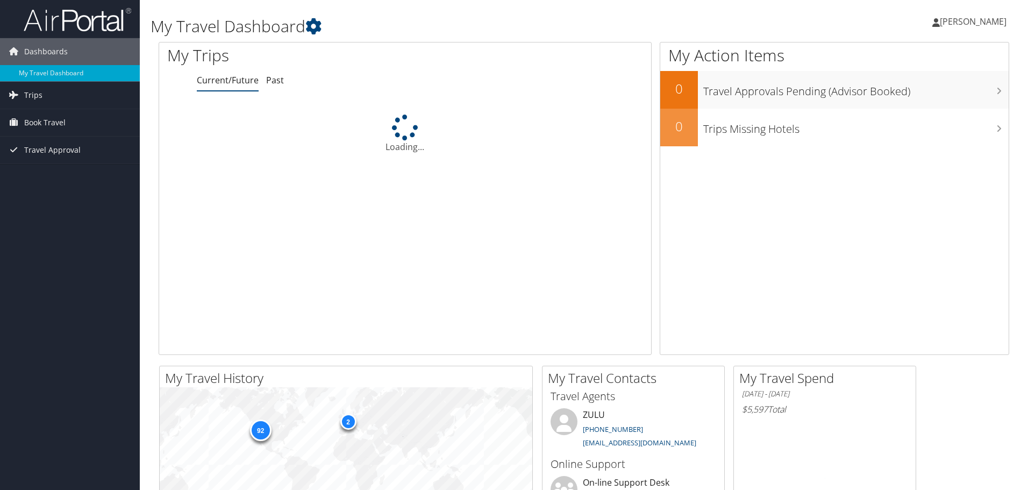 This screenshot has height=490, width=1028. What do you see at coordinates (824, 409) in the screenshot?
I see `h6: Total` at bounding box center [824, 409].